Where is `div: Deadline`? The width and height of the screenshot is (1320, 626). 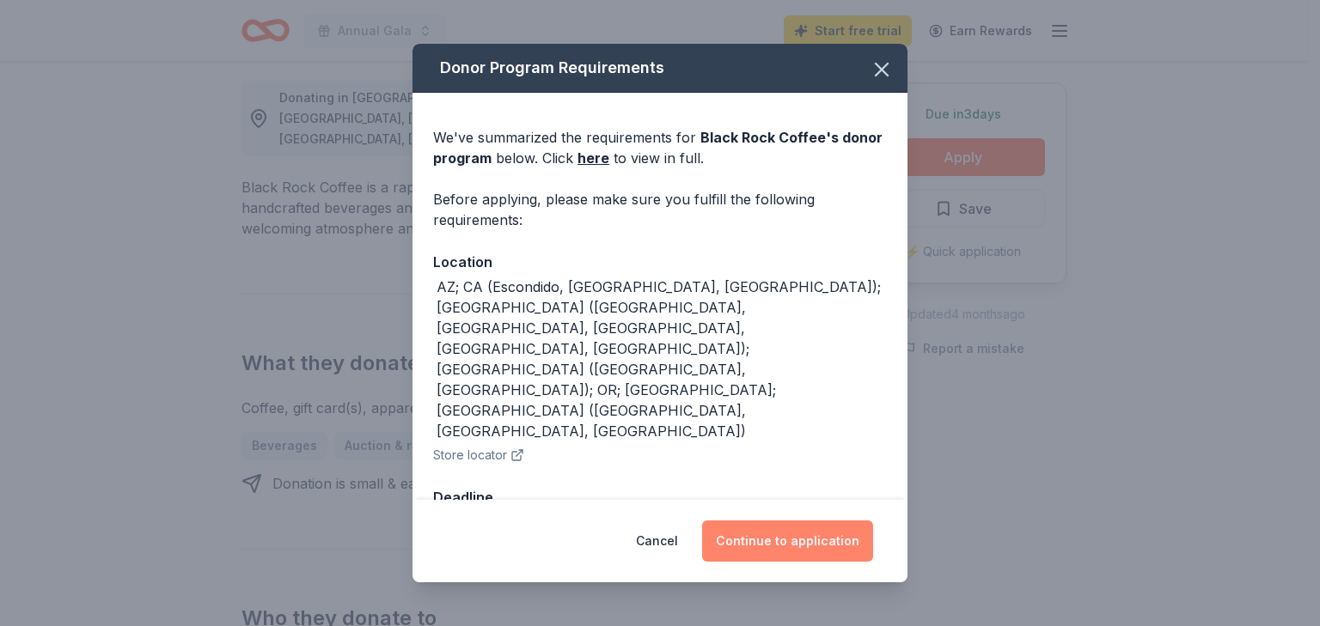 div: Deadline is located at coordinates (660, 498).